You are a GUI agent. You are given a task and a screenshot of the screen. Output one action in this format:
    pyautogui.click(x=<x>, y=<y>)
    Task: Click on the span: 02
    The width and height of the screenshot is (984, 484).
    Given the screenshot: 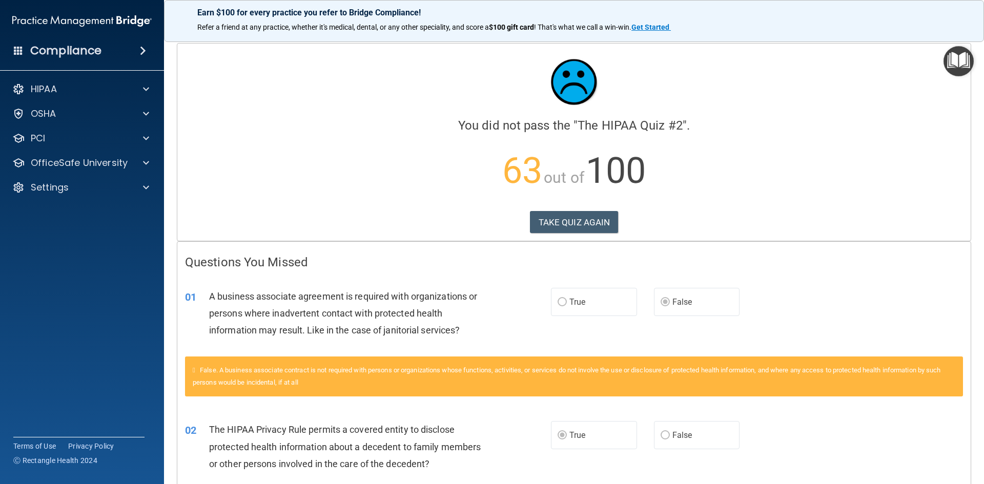 What is the action you would take?
    pyautogui.click(x=191, y=431)
    